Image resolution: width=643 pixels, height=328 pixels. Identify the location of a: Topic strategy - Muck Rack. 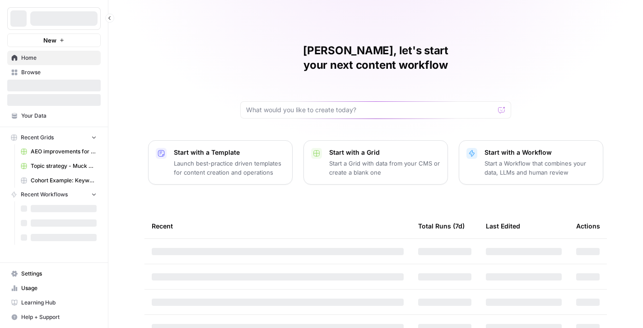
(59, 166).